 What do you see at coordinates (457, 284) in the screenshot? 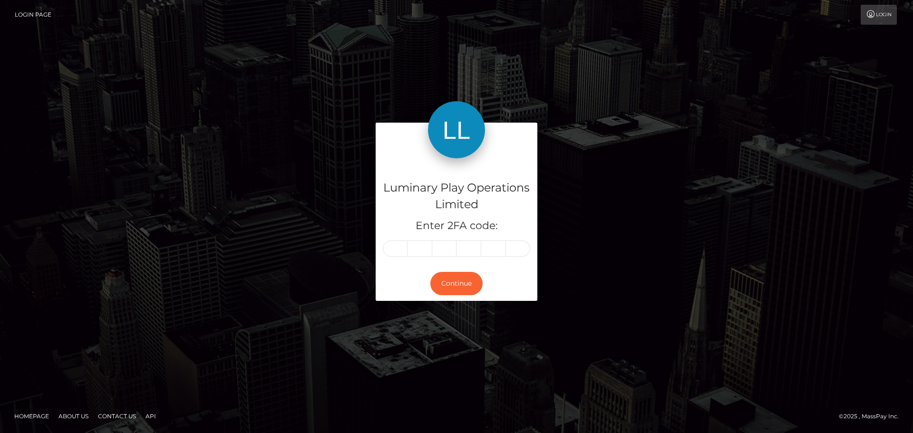
I see `button: Continue` at bounding box center [457, 284].